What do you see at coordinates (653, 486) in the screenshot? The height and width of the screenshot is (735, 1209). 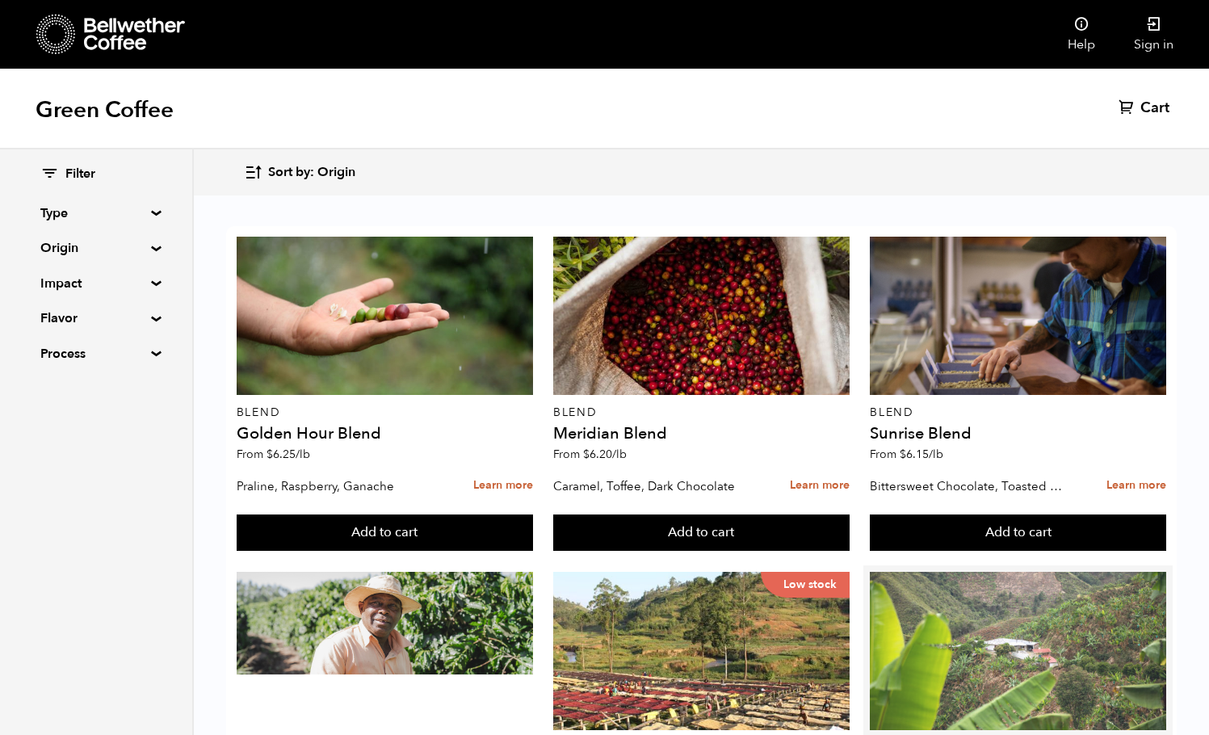 I see `p: Caramel, Toffee, Dark Chocolate` at bounding box center [653, 486].